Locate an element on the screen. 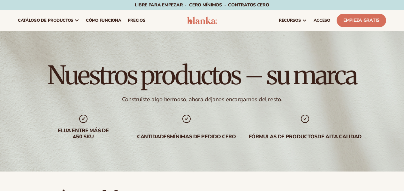  font: Contratos CERO is located at coordinates (248, 5).